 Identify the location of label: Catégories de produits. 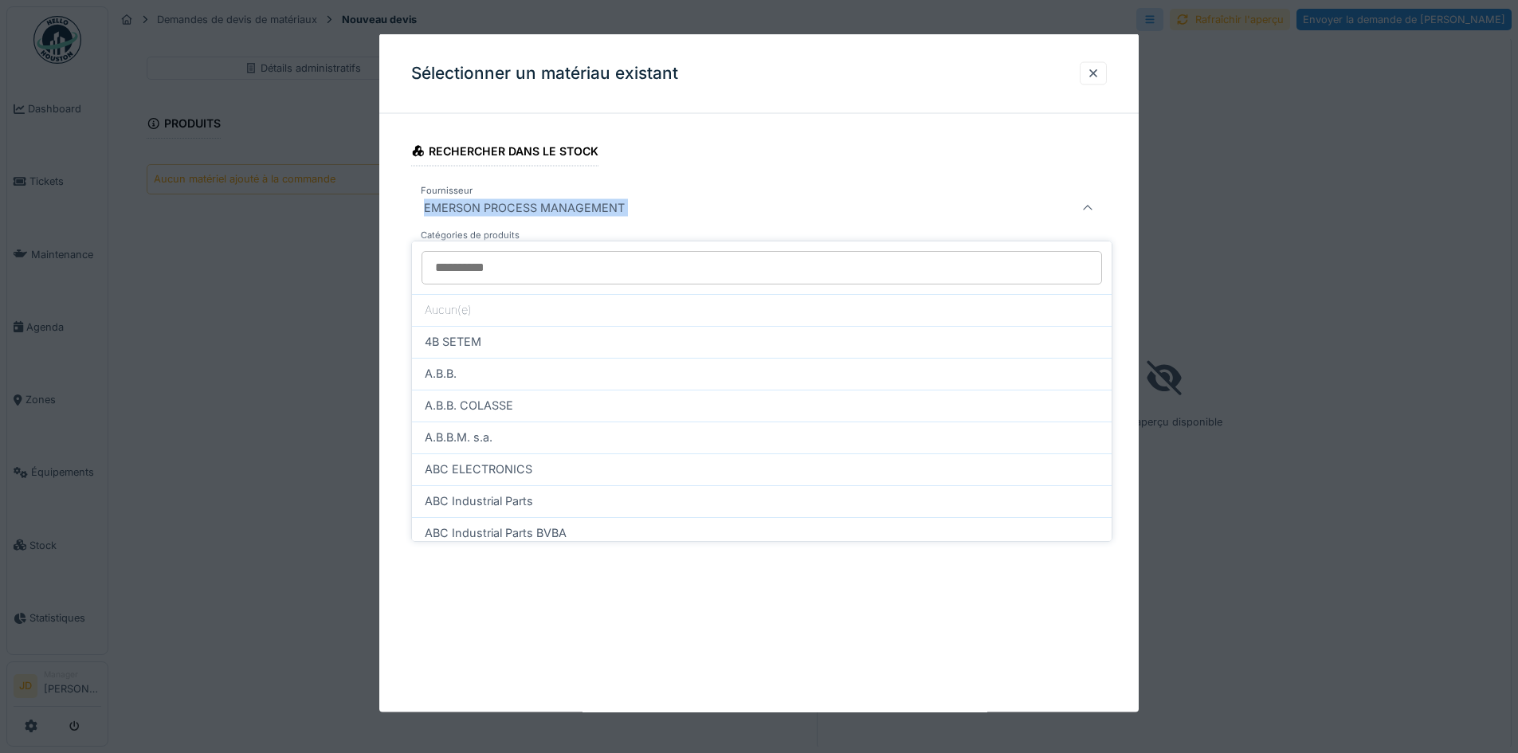
(470, 235).